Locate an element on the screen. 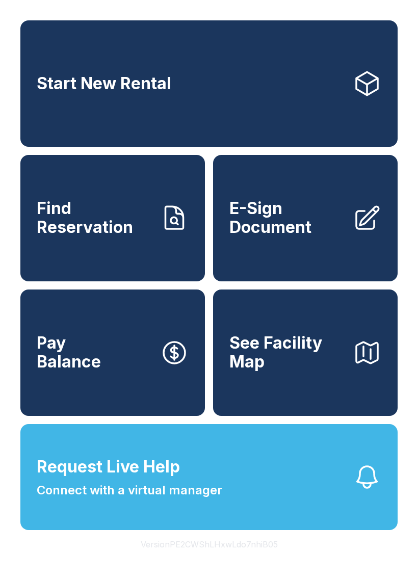 The image size is (418, 579). span: Pay Balance is located at coordinates (69, 352).